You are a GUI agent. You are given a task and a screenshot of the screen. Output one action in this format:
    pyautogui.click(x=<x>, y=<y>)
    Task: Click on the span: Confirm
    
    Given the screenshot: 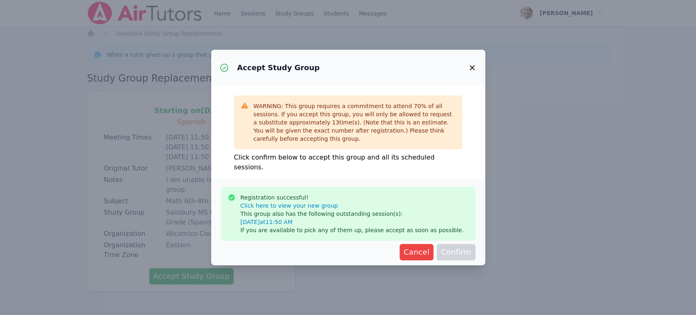 What is the action you would take?
    pyautogui.click(x=456, y=252)
    